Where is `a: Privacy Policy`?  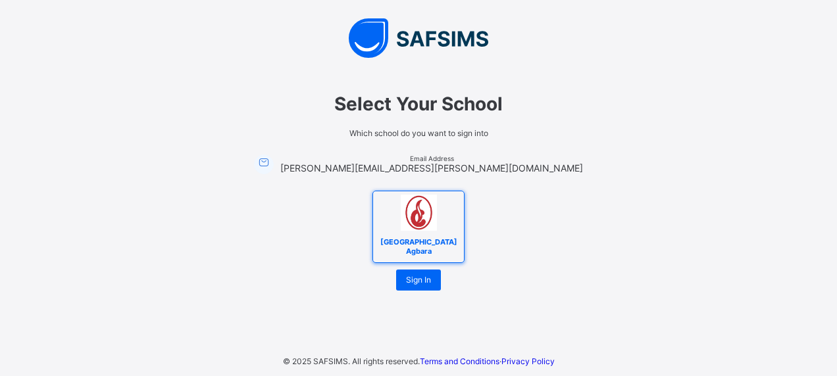 a: Privacy Policy is located at coordinates (527, 361).